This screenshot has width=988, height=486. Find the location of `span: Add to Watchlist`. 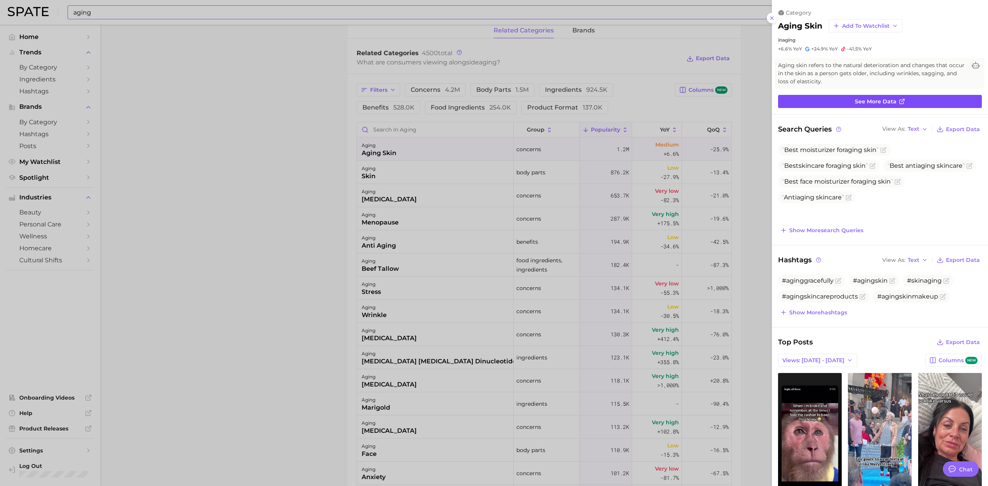

span: Add to Watchlist is located at coordinates (866, 26).